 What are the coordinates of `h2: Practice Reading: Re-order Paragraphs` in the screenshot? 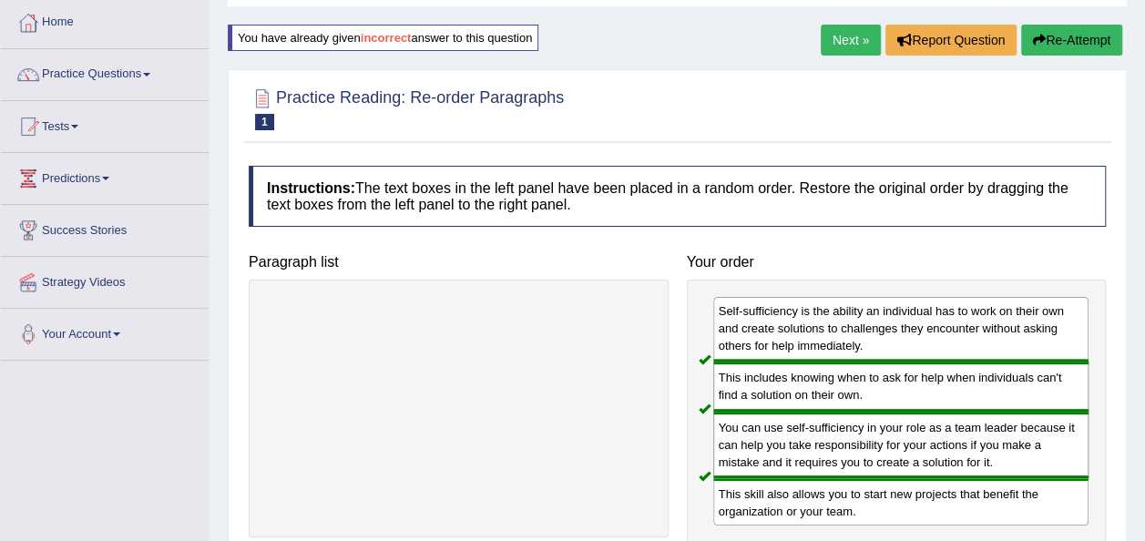 It's located at (406, 107).